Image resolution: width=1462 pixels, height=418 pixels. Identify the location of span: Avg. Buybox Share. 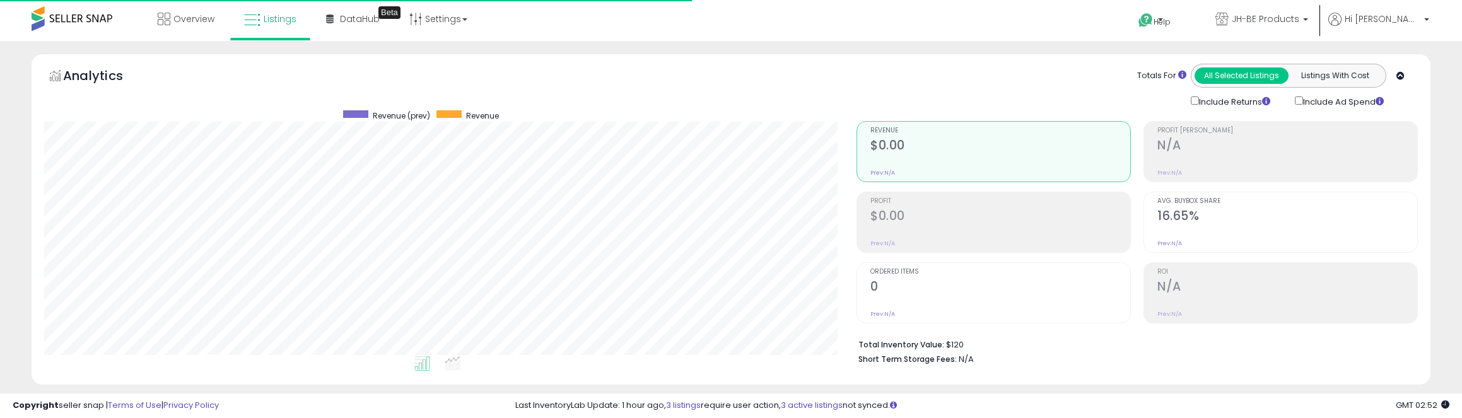
(1288, 201).